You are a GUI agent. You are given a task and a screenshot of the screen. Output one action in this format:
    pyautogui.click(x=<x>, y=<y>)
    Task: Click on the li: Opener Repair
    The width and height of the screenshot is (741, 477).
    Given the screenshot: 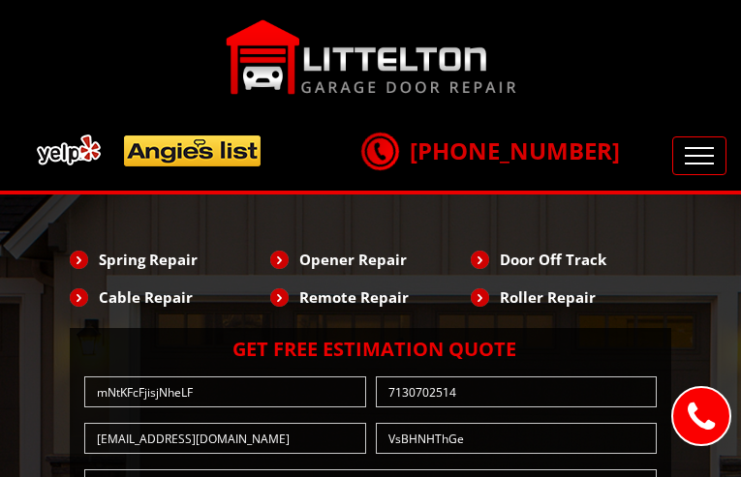 What is the action you would take?
    pyautogui.click(x=370, y=260)
    